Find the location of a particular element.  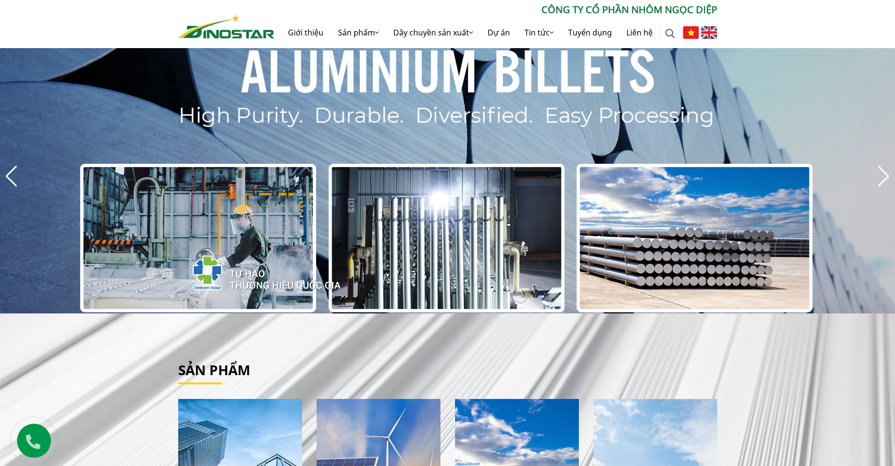

div: Next slide is located at coordinates (883, 176).